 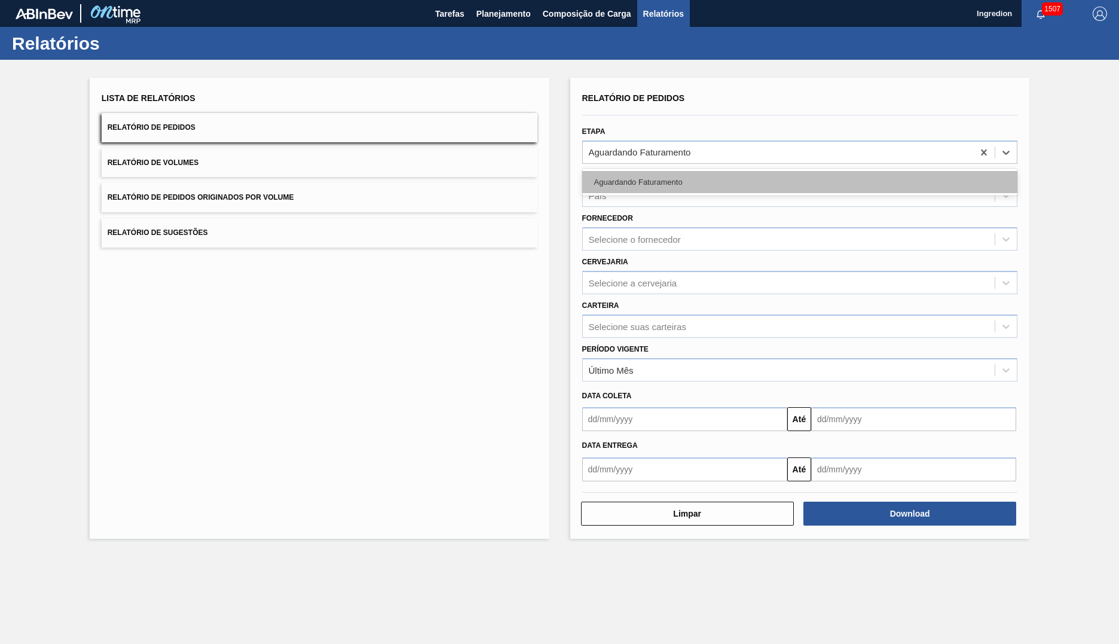 What do you see at coordinates (587, 14) in the screenshot?
I see `span: Composição de Carga` at bounding box center [587, 14].